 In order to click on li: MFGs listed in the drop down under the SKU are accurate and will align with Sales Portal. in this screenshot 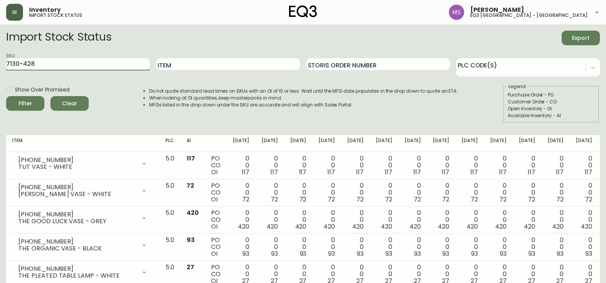, I will do `click(304, 105)`.